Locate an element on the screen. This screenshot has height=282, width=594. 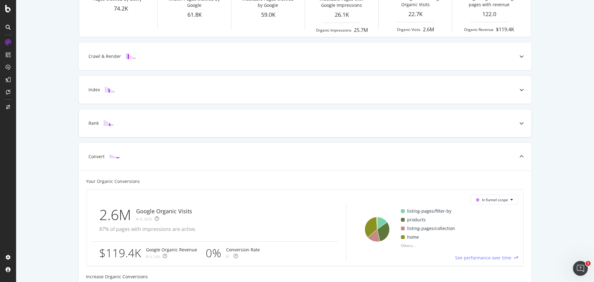
a: See performance over time is located at coordinates (487, 258).